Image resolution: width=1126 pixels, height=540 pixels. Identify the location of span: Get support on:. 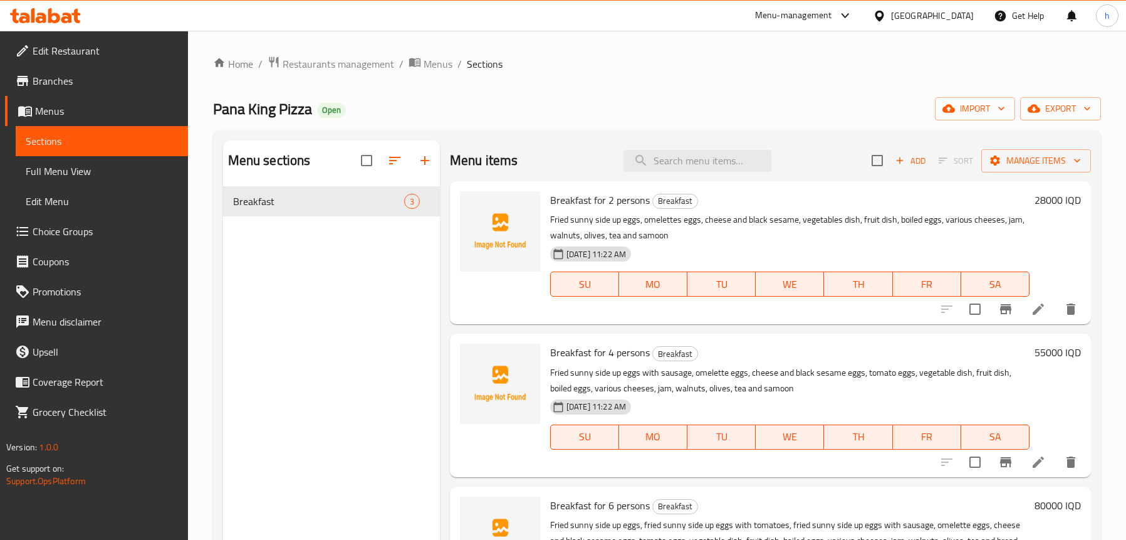
(35, 468).